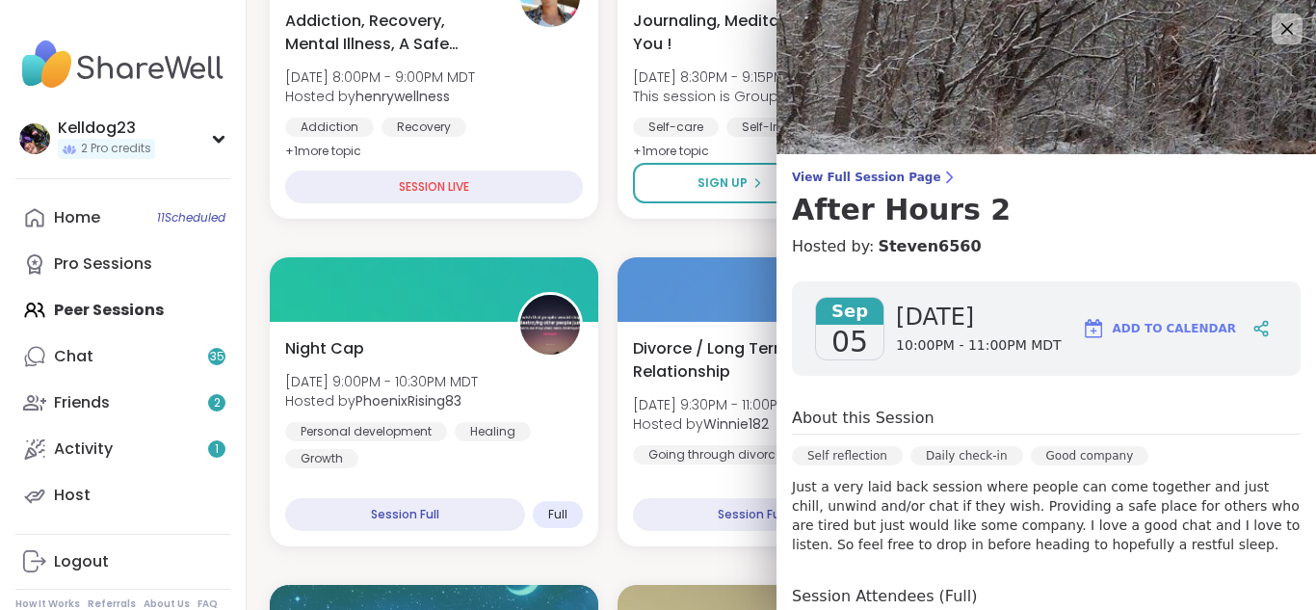 This screenshot has width=1316, height=610. Describe the element at coordinates (1047, 177) in the screenshot. I see `span: View Full Session Page` at that location.